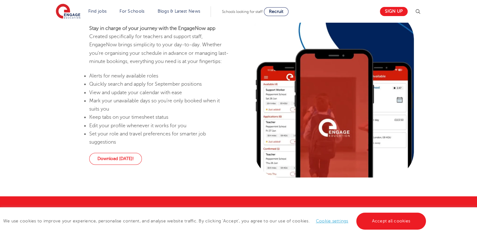  Describe the element at coordinates (160, 84) in the screenshot. I see `li: Quickly search and apply for September positions` at that location.